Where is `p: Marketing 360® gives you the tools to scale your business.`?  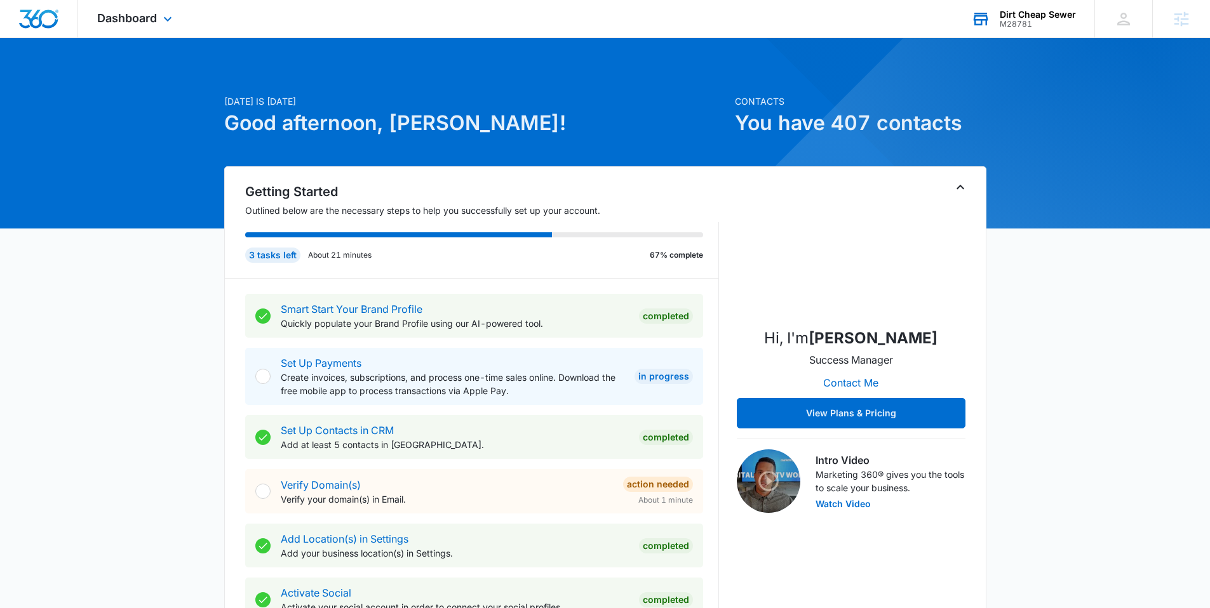
p: Marketing 360® gives you the tools to scale your business. is located at coordinates (890, 481).